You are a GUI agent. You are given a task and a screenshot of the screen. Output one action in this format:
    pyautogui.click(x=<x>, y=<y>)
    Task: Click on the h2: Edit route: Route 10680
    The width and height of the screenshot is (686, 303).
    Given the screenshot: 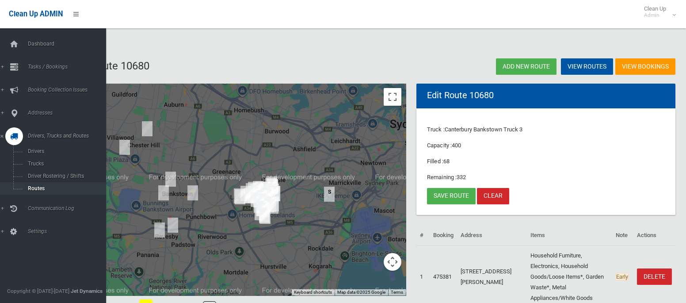 What is the action you would take?
    pyautogui.click(x=195, y=66)
    